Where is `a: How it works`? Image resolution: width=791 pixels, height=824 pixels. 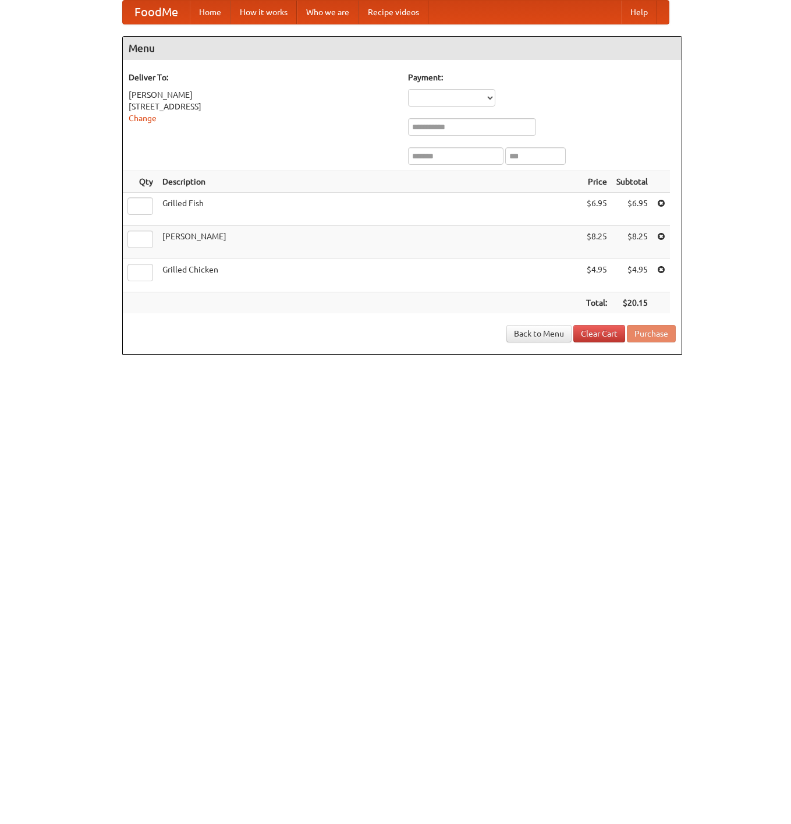 a: How it works is located at coordinates (264, 12).